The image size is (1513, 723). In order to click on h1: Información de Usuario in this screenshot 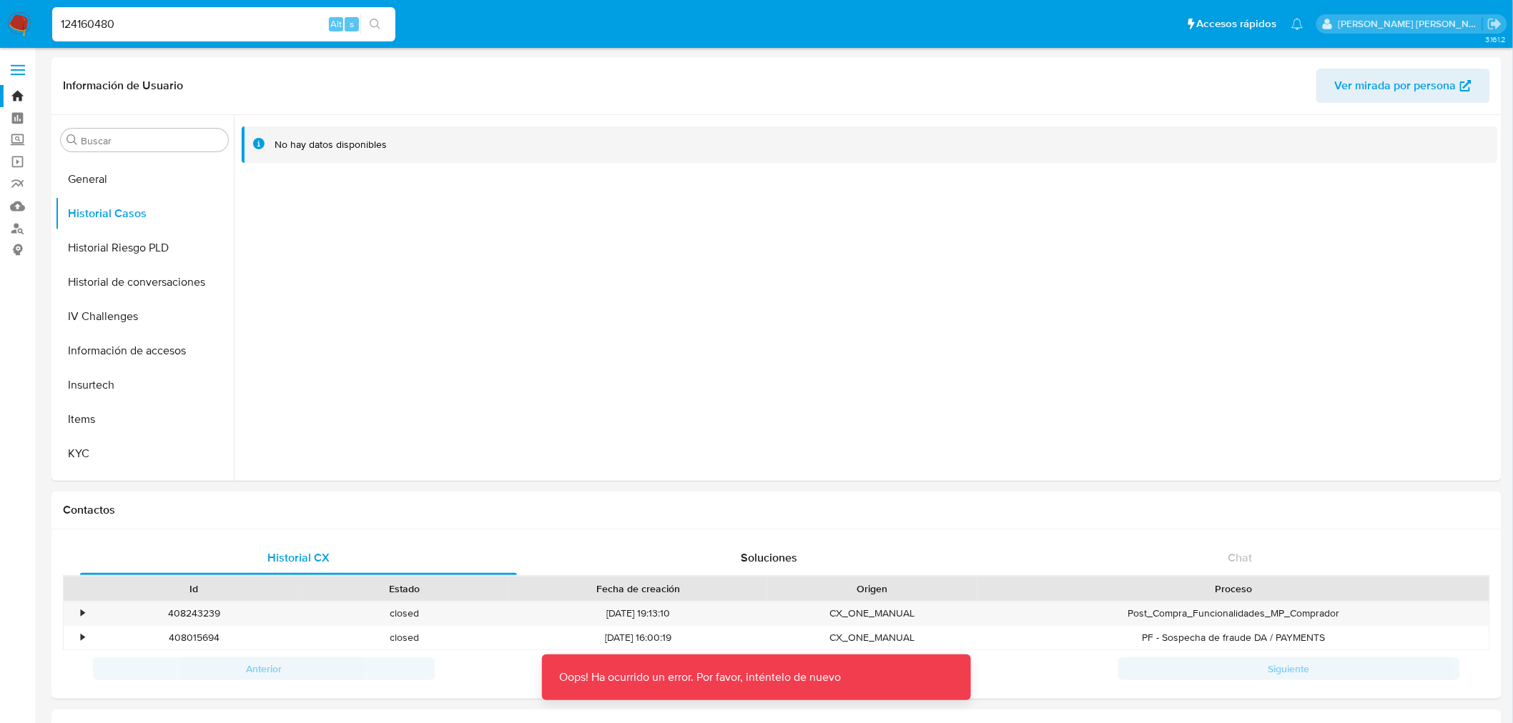, I will do `click(123, 86)`.